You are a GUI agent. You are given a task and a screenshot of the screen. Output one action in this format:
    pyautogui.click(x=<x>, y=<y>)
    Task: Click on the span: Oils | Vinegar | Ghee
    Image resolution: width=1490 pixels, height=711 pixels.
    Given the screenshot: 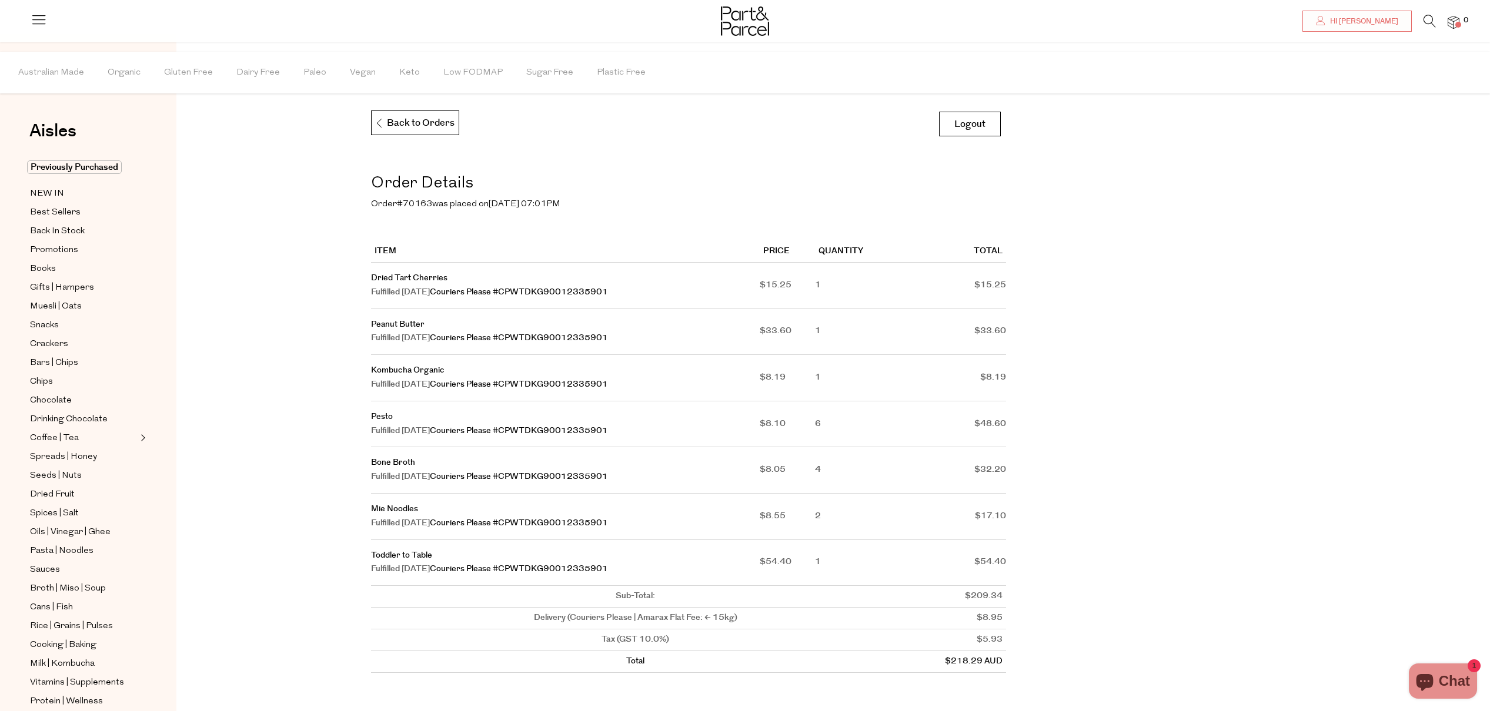 What is the action you would take?
    pyautogui.click(x=70, y=533)
    